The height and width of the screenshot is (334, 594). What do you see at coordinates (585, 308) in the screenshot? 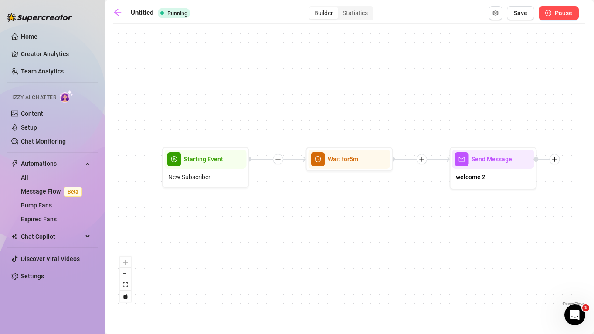
I see `span: 1` at bounding box center [585, 308].